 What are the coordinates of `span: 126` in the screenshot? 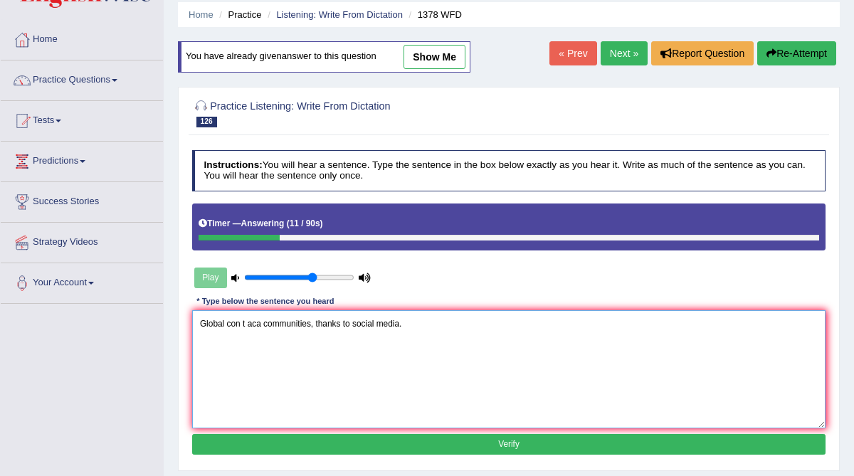 It's located at (206, 122).